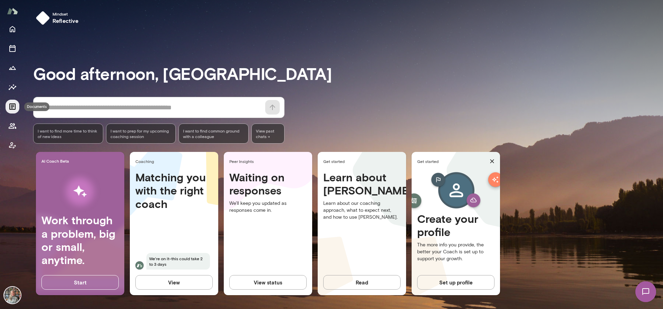 The width and height of the screenshot is (663, 309). I want to click on button: Members, so click(12, 126).